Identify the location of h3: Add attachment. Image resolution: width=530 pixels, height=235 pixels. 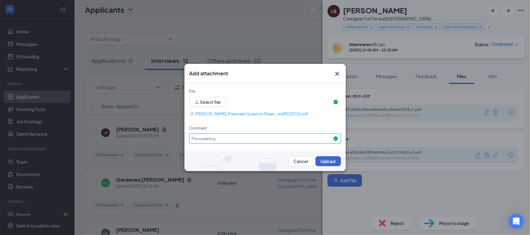
(209, 74).